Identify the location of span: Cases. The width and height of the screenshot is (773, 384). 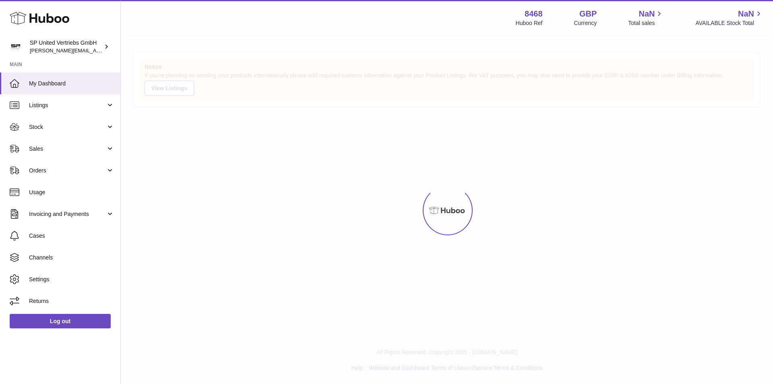
(72, 235).